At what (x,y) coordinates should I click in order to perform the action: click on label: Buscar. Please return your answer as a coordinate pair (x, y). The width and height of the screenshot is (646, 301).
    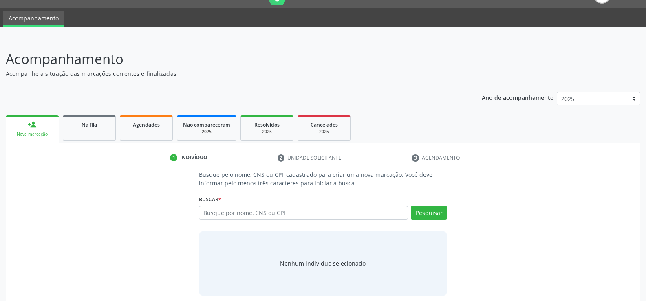
    Looking at the image, I should click on (210, 199).